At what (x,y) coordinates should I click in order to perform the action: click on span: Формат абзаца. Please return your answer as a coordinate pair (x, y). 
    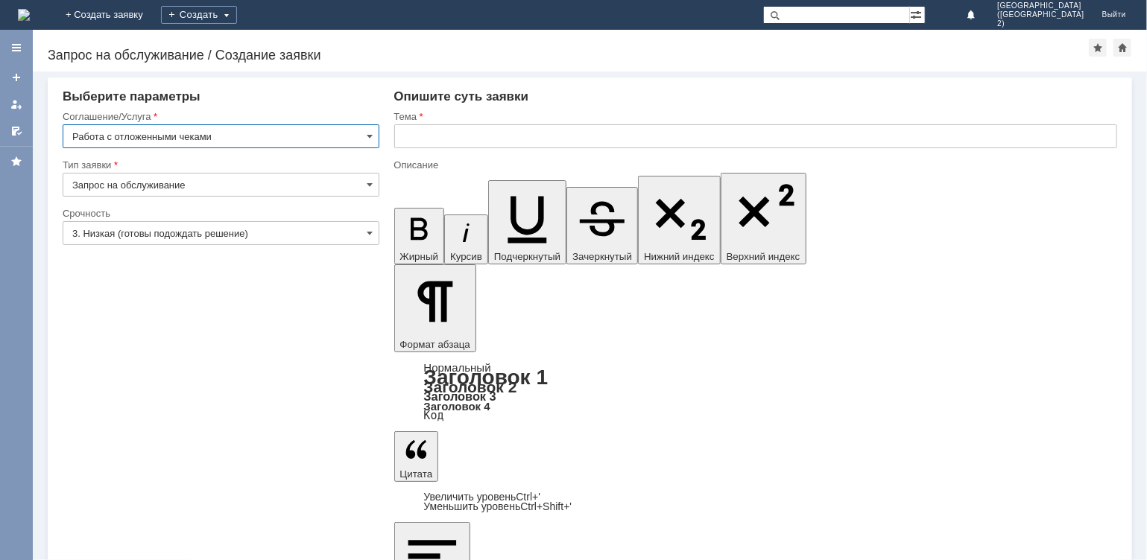
    Looking at the image, I should click on (435, 344).